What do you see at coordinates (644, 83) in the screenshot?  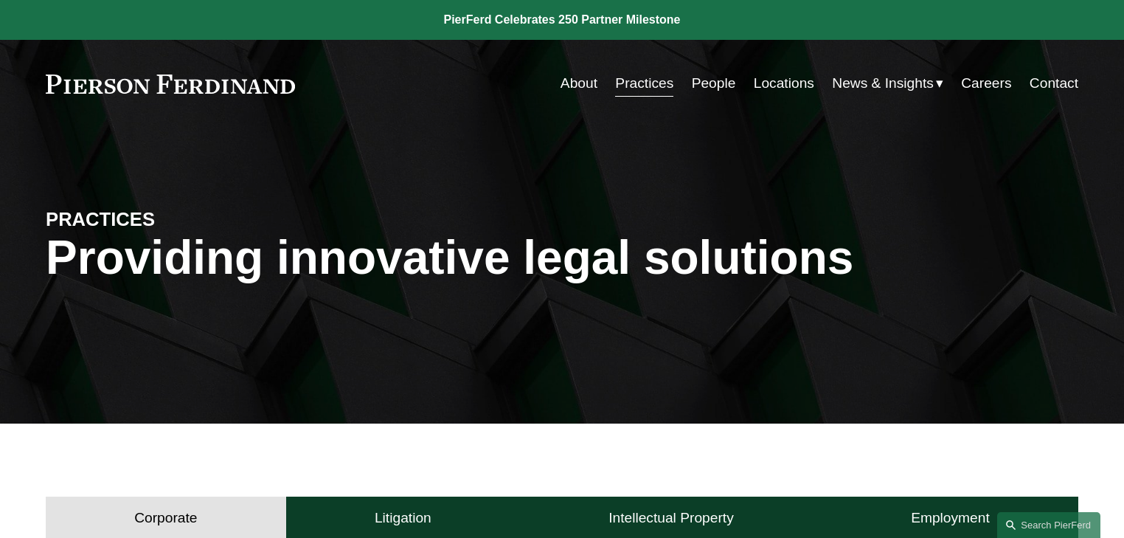 I see `a: Practices` at bounding box center [644, 83].